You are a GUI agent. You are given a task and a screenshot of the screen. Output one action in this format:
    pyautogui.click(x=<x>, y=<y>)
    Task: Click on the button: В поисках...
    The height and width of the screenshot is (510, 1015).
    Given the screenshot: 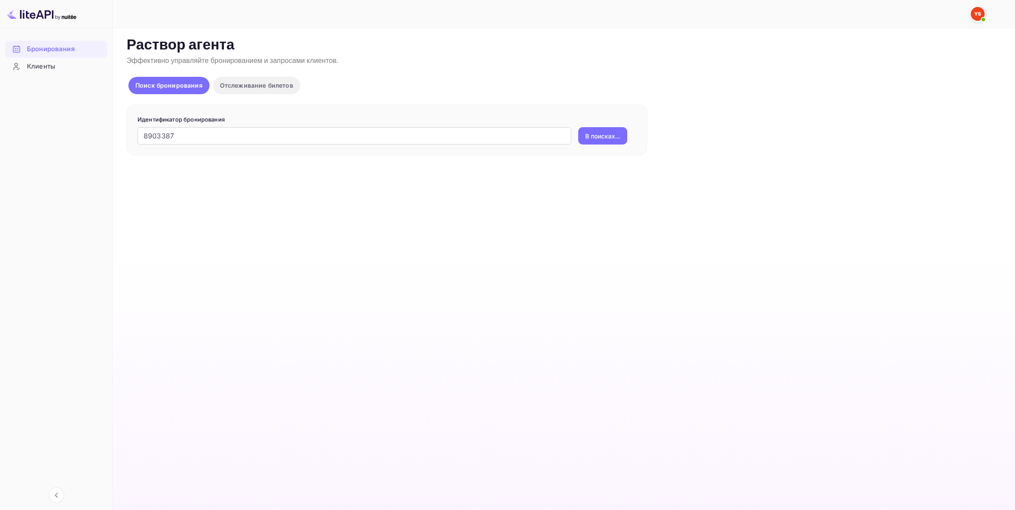 What is the action you would take?
    pyautogui.click(x=602, y=136)
    